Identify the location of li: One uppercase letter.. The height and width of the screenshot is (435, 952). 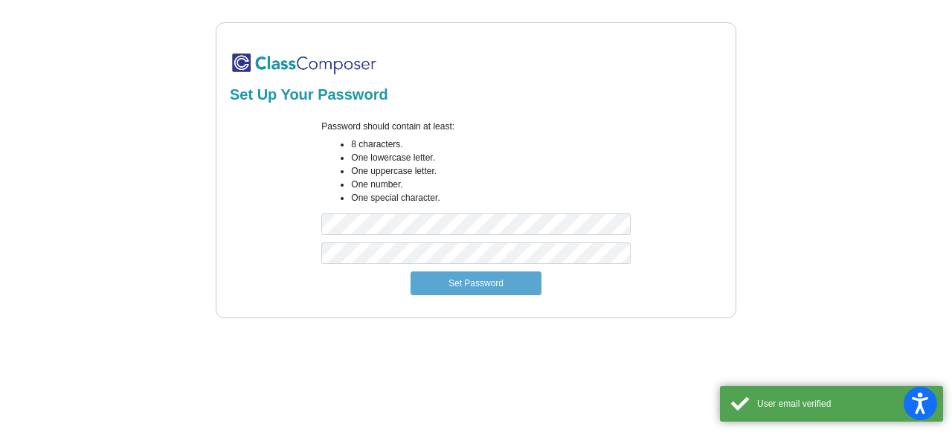
(490, 171).